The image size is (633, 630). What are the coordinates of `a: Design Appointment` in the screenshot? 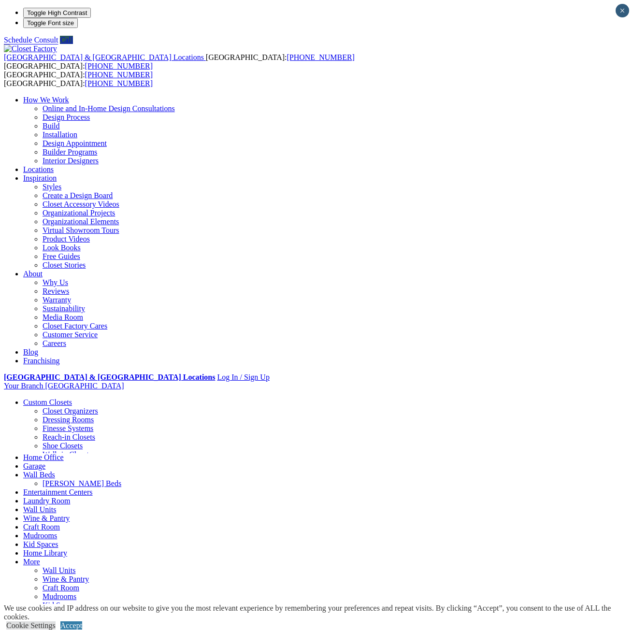 It's located at (74, 143).